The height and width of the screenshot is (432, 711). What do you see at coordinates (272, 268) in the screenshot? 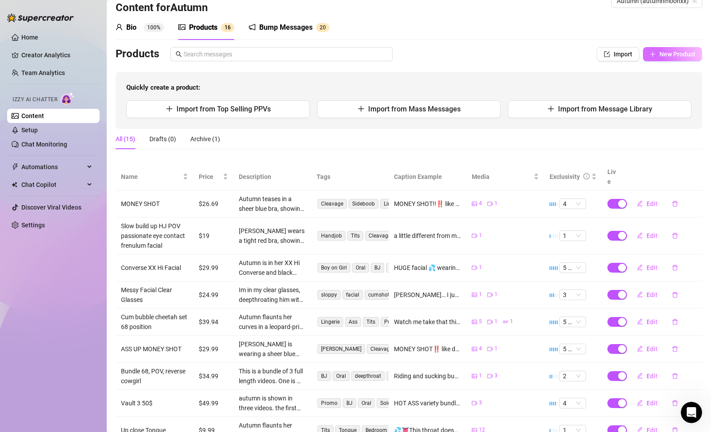
I see `div: Autumn is in her XX Hi Converse and black thigh highs with a little thigh belt. She gets throat f...` at bounding box center [272, 268].